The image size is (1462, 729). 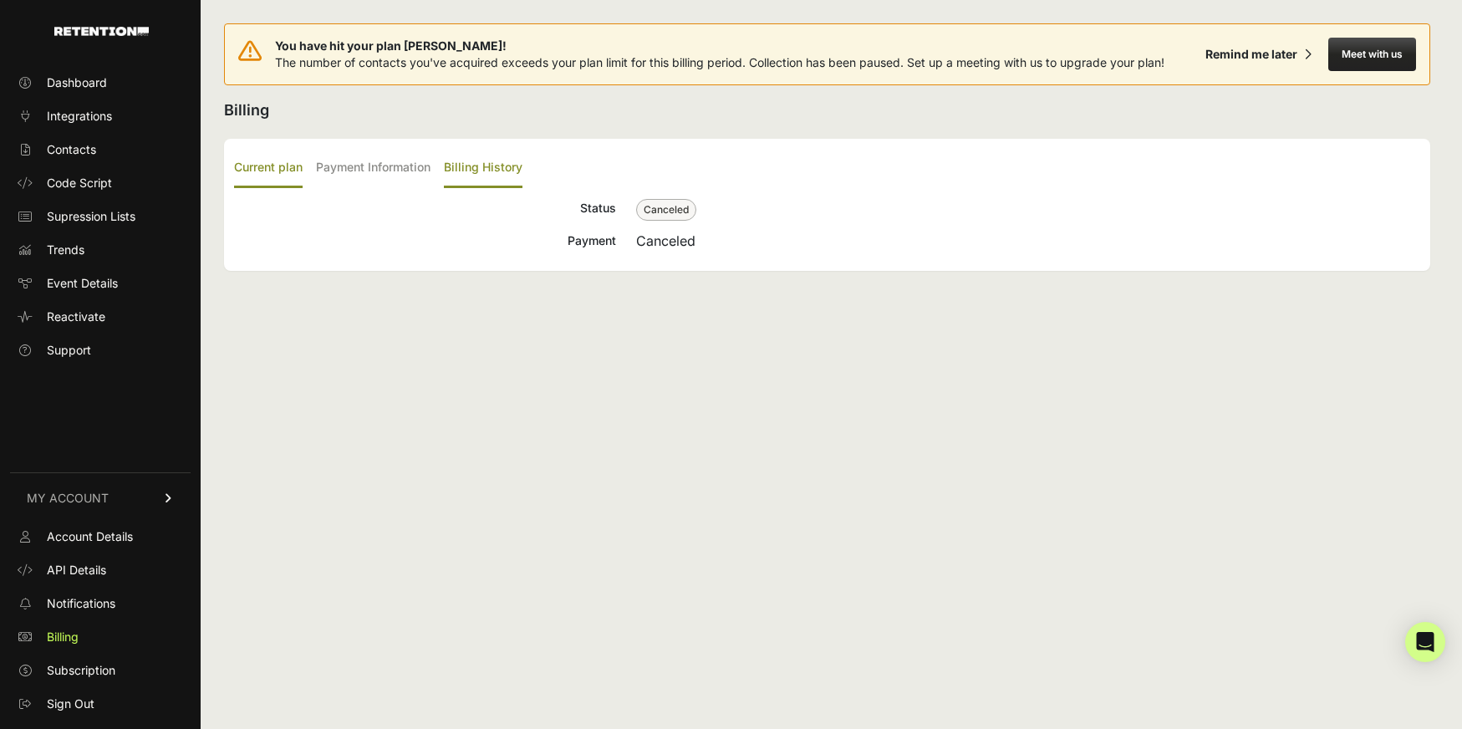 I want to click on a: Supression Lists, so click(x=100, y=217).